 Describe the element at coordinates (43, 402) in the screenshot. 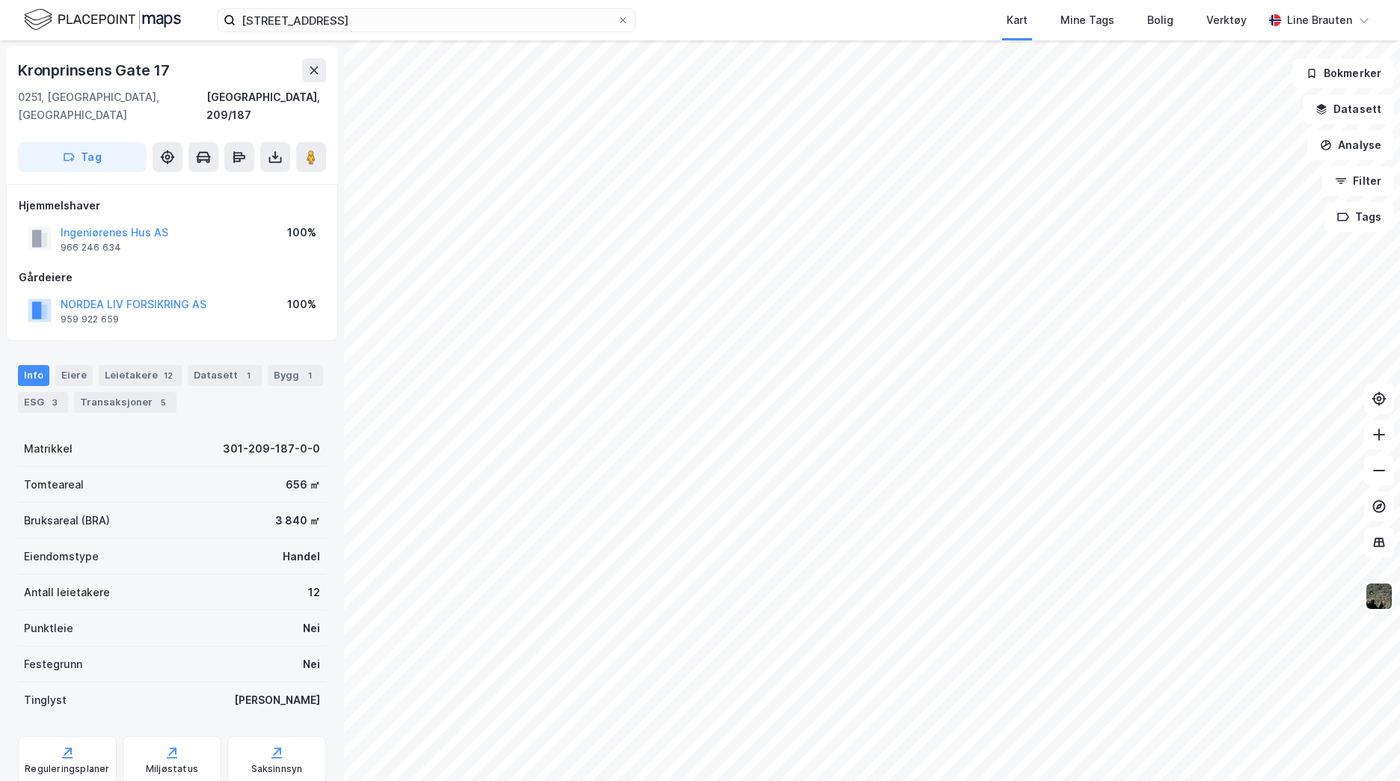

I see `div: ESG` at that location.